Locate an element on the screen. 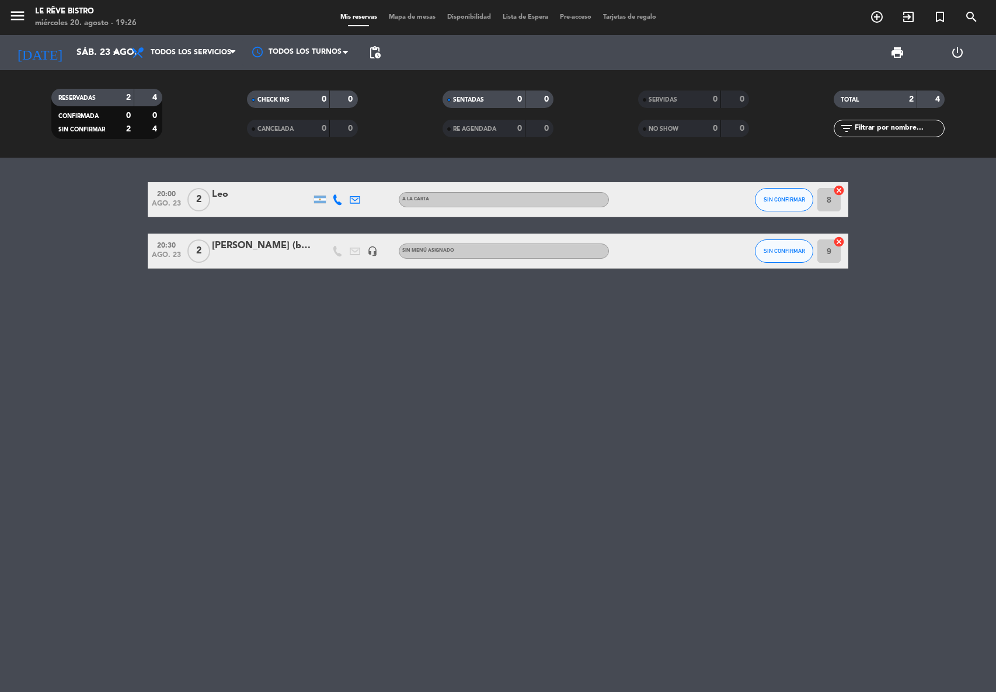 The width and height of the screenshot is (996, 692). i: power_settings_new is located at coordinates (958, 53).